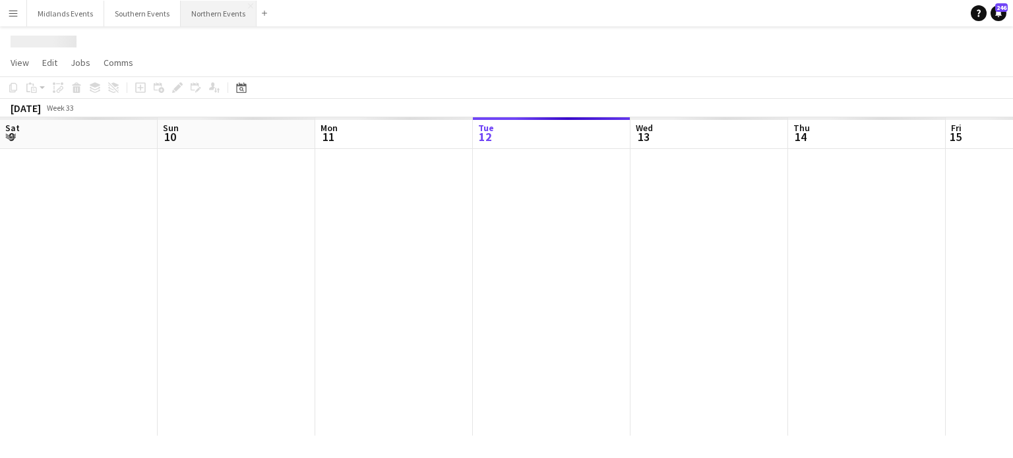 The width and height of the screenshot is (1013, 458). Describe the element at coordinates (142, 13) in the screenshot. I see `button: Southern Events` at that location.